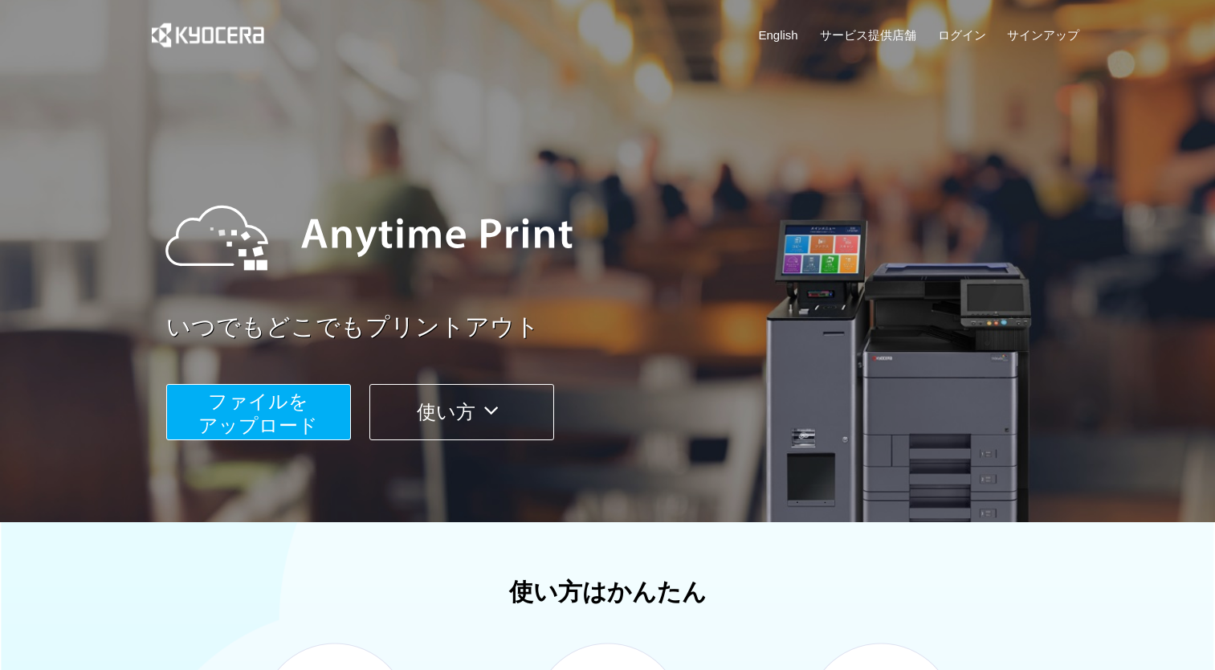 This screenshot has width=1215, height=670. What do you see at coordinates (1043, 35) in the screenshot?
I see `a: サインアップ` at bounding box center [1043, 35].